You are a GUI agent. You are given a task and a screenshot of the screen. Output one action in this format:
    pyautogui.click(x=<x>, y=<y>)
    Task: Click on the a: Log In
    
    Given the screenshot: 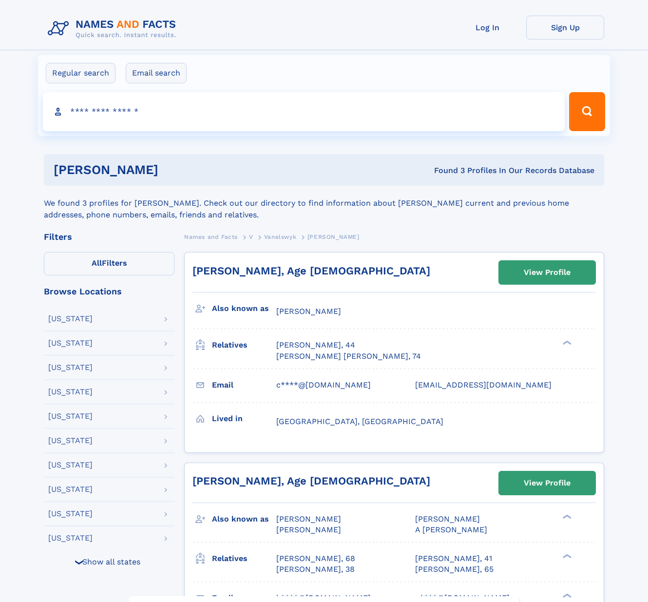 What is the action you would take?
    pyautogui.click(x=488, y=27)
    